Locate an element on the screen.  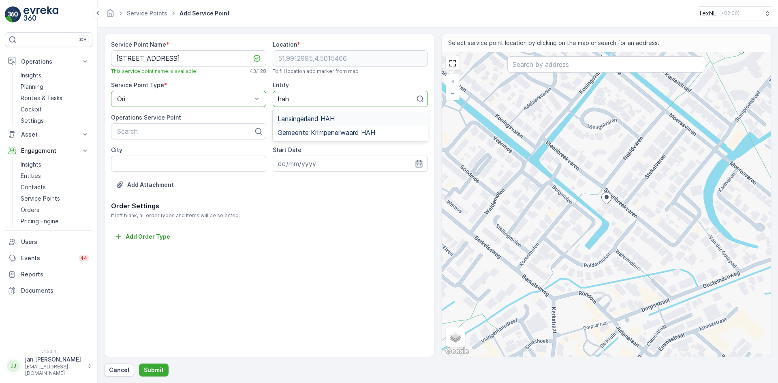
p: Cockpit is located at coordinates (31, 109).